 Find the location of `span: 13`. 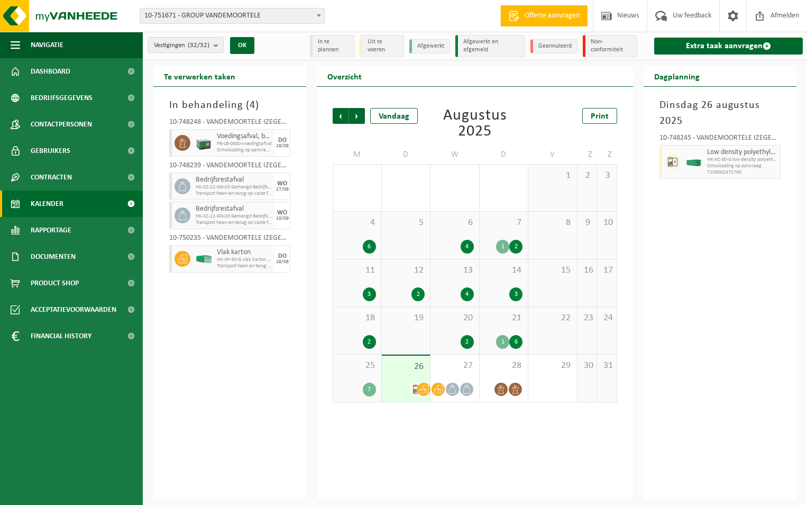

span: 13 is located at coordinates (455, 270).